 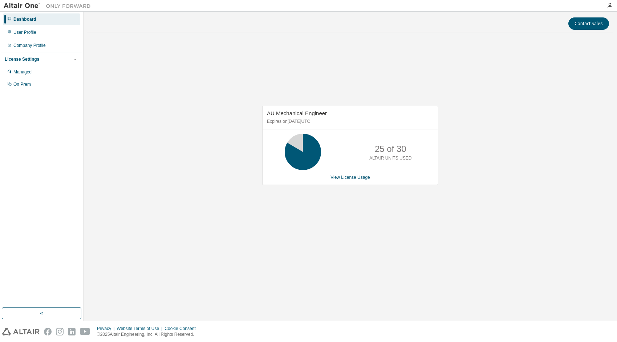 I want to click on div: User Profile, so click(x=25, y=32).